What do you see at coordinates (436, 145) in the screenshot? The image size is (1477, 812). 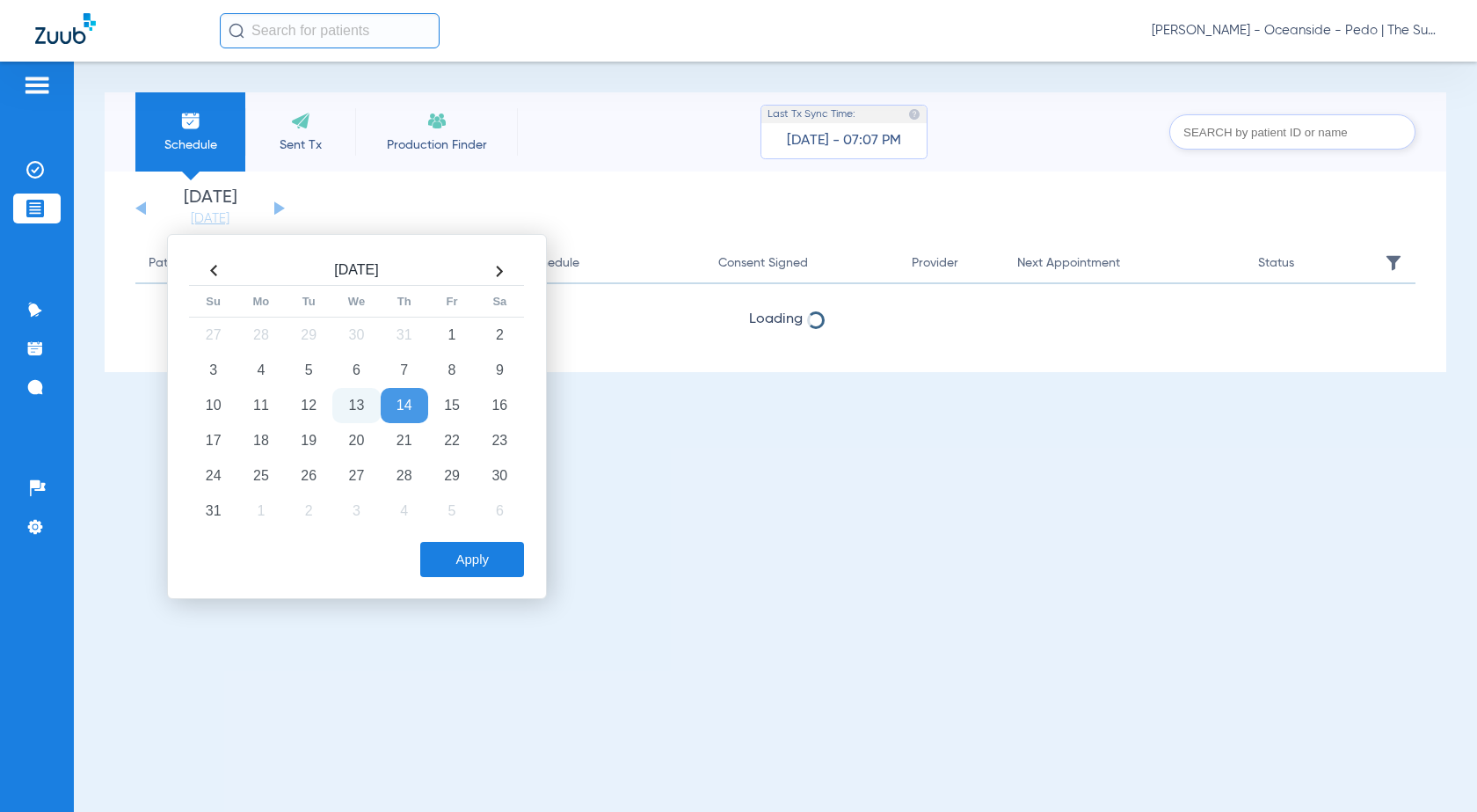 I see `span: Production Finder` at bounding box center [436, 145].